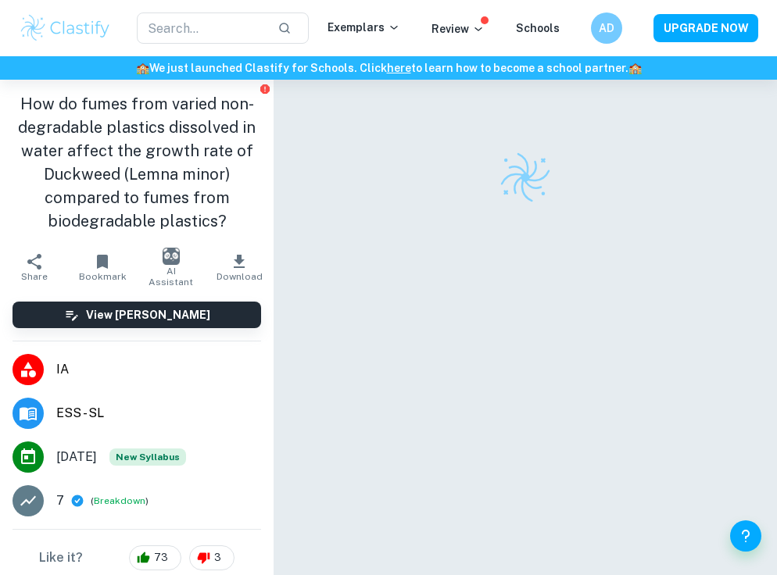  I want to click on span: Share, so click(34, 277).